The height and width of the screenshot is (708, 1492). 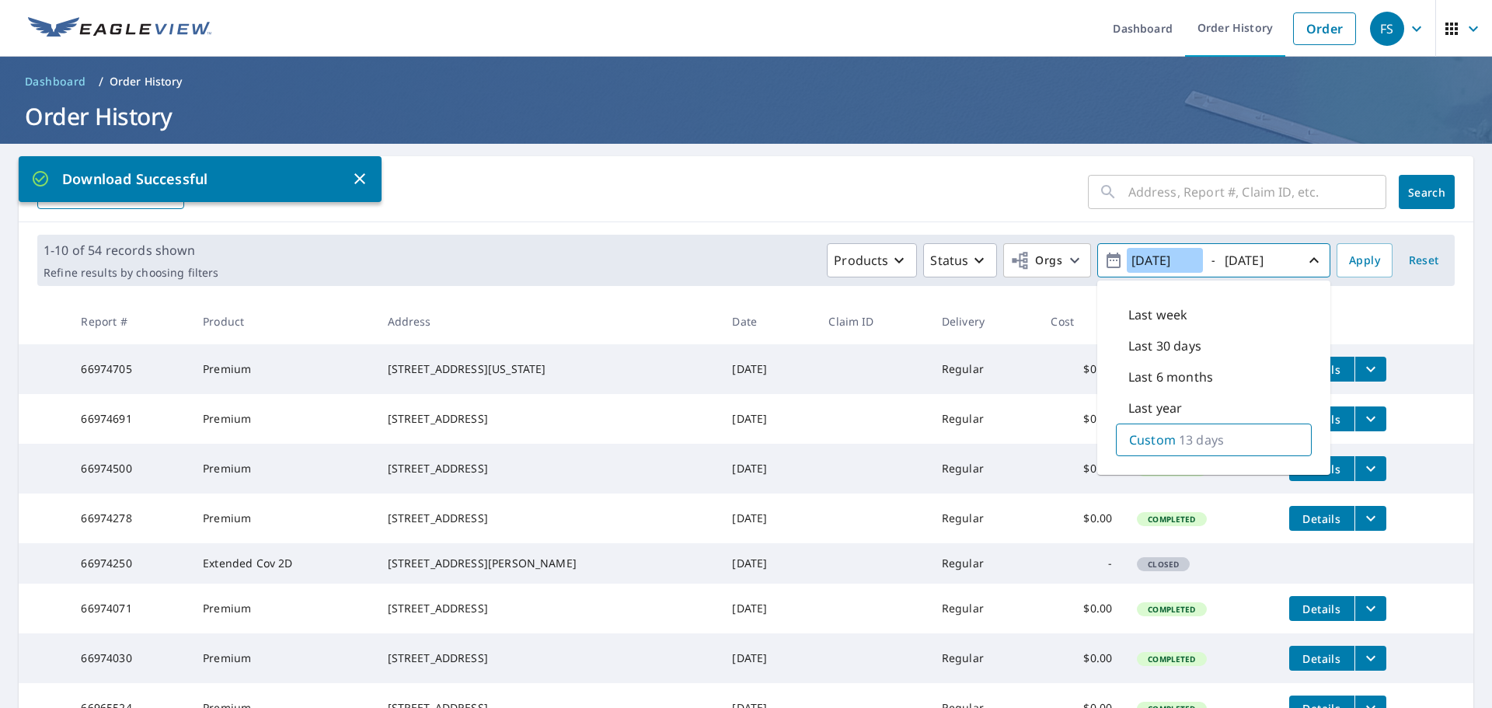 I want to click on th: Cost, so click(x=1081, y=321).